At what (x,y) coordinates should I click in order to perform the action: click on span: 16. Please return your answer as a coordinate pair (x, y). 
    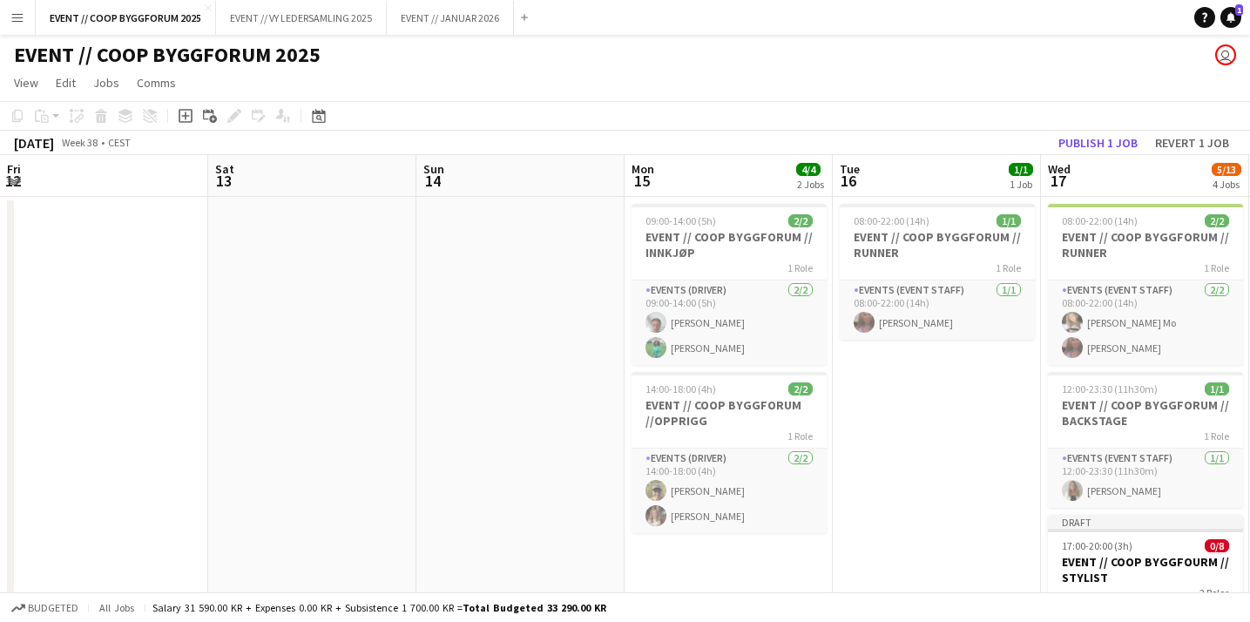
    Looking at the image, I should click on (848, 180).